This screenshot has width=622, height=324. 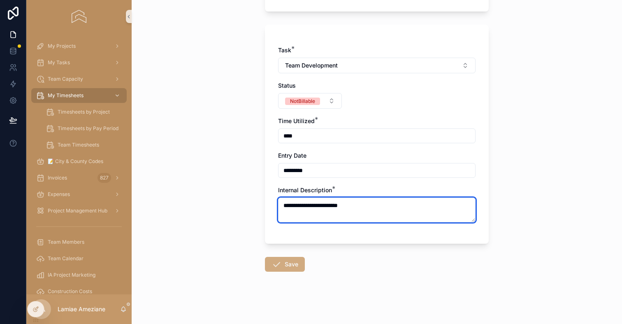 What do you see at coordinates (79, 242) in the screenshot?
I see `a: Team Members` at bounding box center [79, 242].